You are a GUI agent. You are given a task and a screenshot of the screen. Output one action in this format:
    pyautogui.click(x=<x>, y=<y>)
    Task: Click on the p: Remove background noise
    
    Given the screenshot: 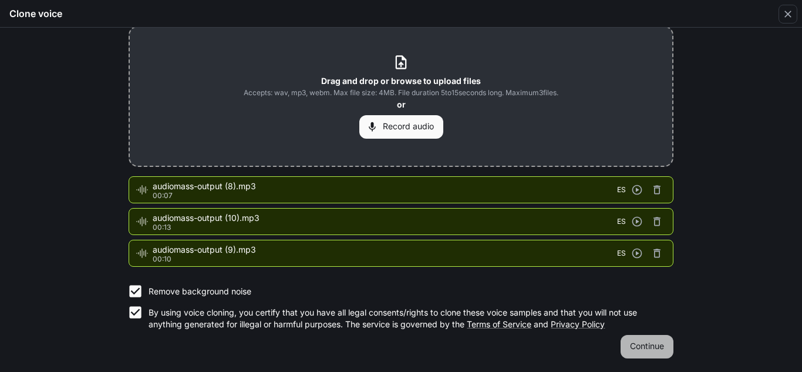 What is the action you would take?
    pyautogui.click(x=200, y=291)
    